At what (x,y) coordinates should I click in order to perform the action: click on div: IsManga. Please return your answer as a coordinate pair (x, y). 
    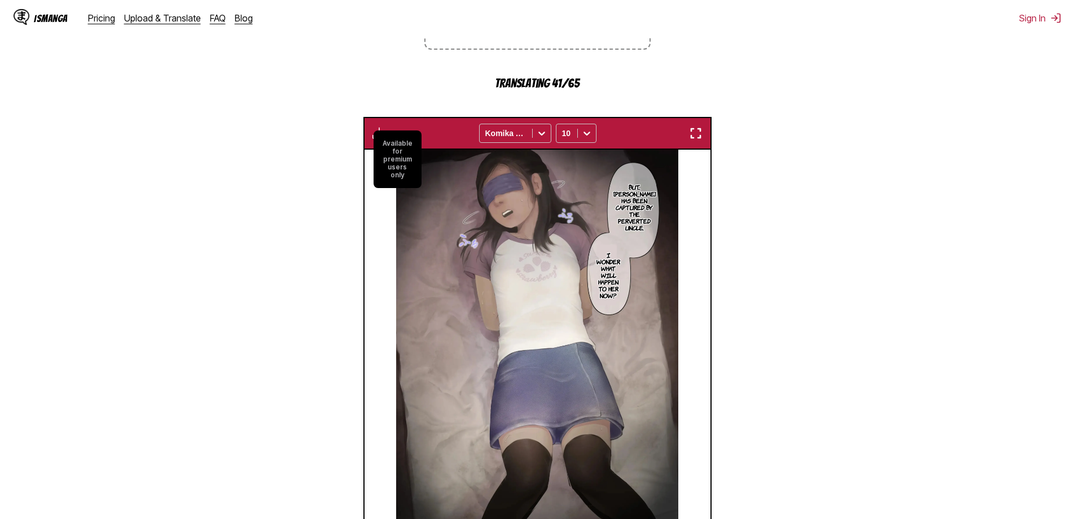
    Looking at the image, I should click on (51, 18).